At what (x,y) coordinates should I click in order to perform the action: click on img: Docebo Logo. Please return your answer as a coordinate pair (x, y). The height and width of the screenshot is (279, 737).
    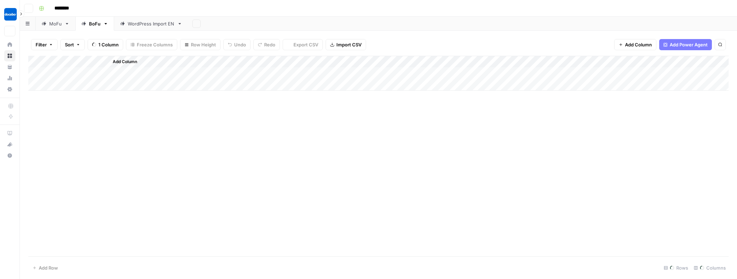
    Looking at the image, I should click on (10, 14).